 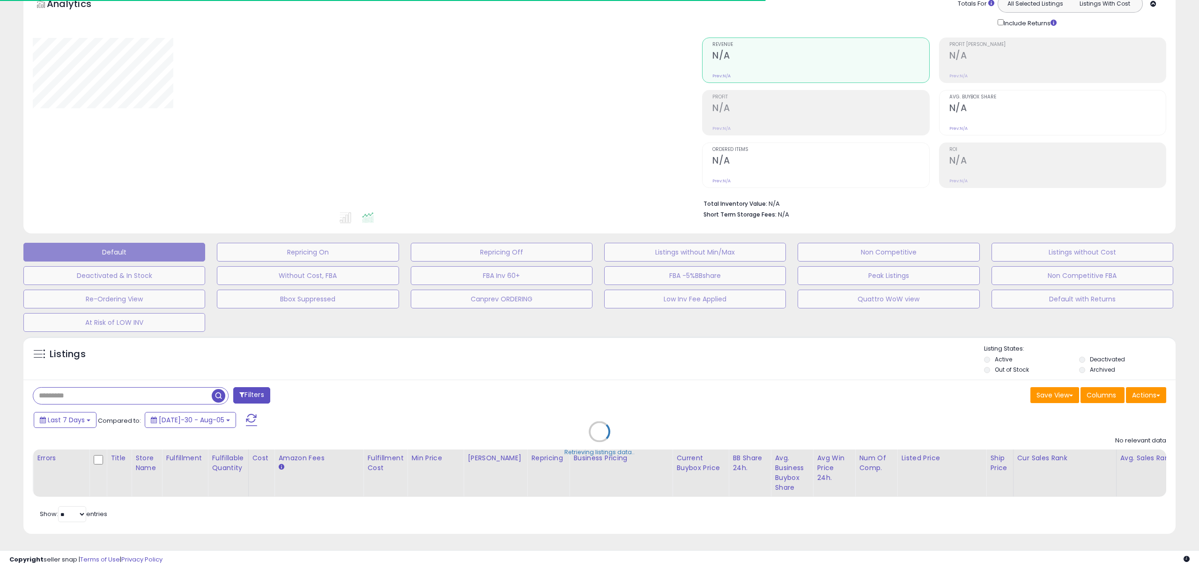 What do you see at coordinates (1029, 22) in the screenshot?
I see `div: Include Returns` at bounding box center [1029, 22].